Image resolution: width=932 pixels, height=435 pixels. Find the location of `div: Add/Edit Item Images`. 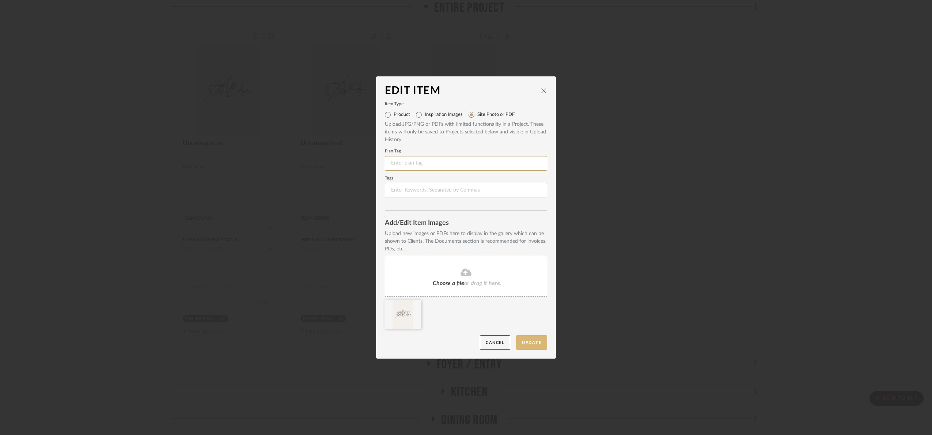

div: Add/Edit Item Images is located at coordinates (466, 223).